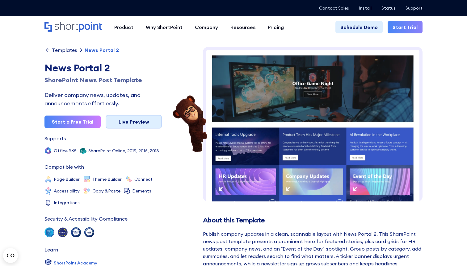 This screenshot has width=467, height=266. What do you see at coordinates (86, 219) in the screenshot?
I see `div: Security & Accessibility Compliance` at bounding box center [86, 219].